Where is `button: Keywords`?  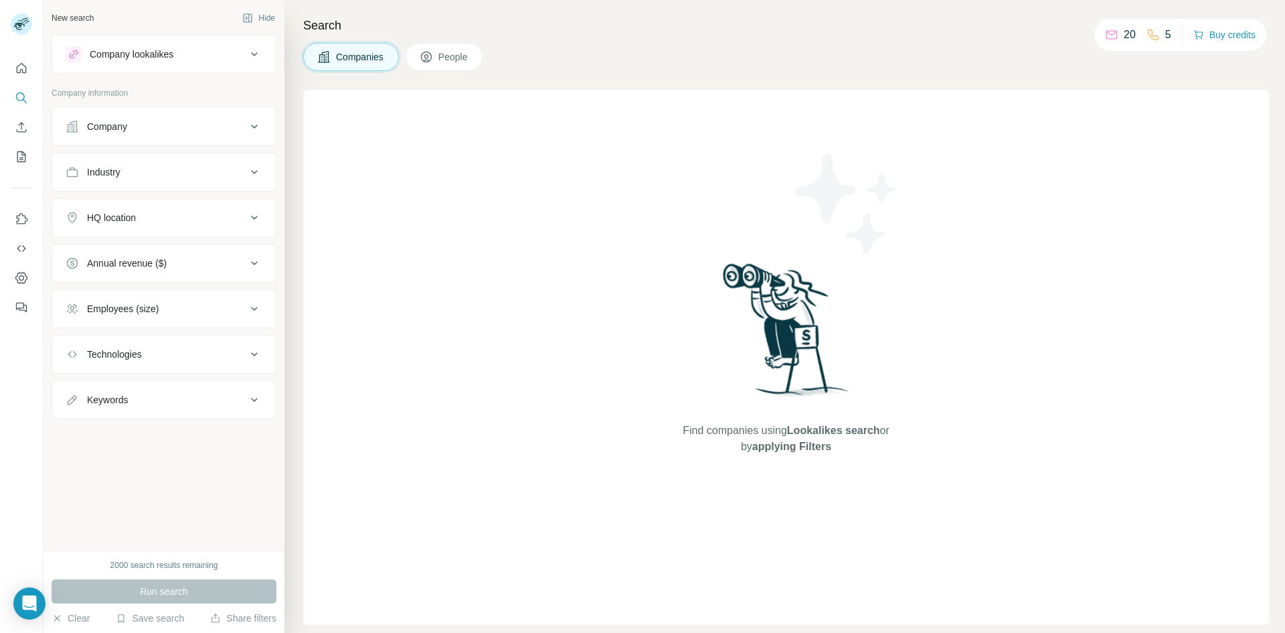 button: Keywords is located at coordinates (164, 400).